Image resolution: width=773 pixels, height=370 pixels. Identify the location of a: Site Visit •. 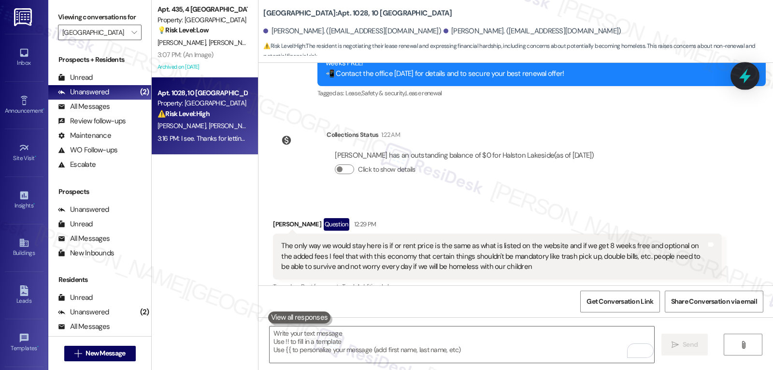
(24, 153).